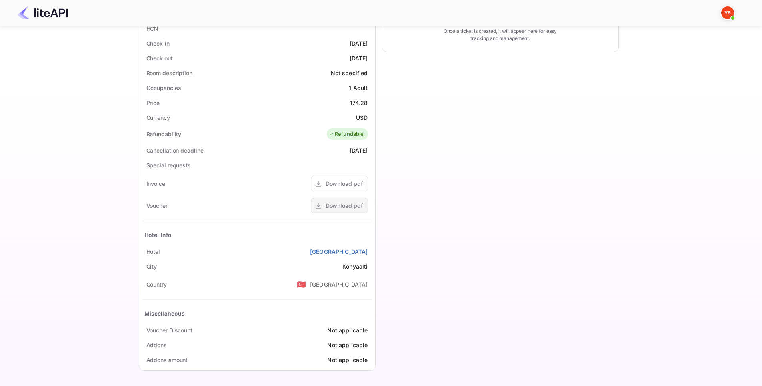 The height and width of the screenshot is (386, 762). What do you see at coordinates (164, 88) in the screenshot?
I see `div: Occupancies` at bounding box center [164, 88].